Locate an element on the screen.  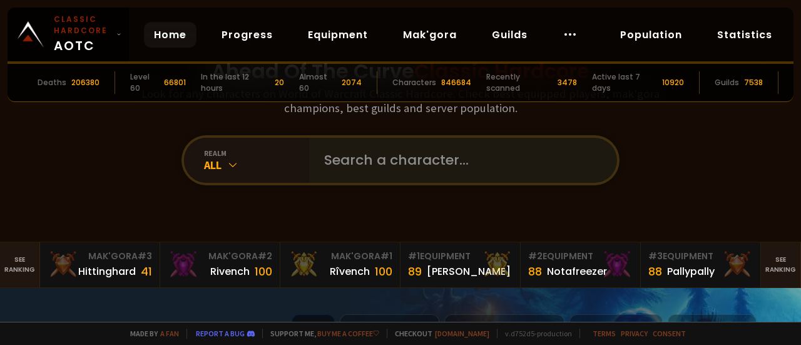
span: v. d752d5 - production is located at coordinates (535, 333).